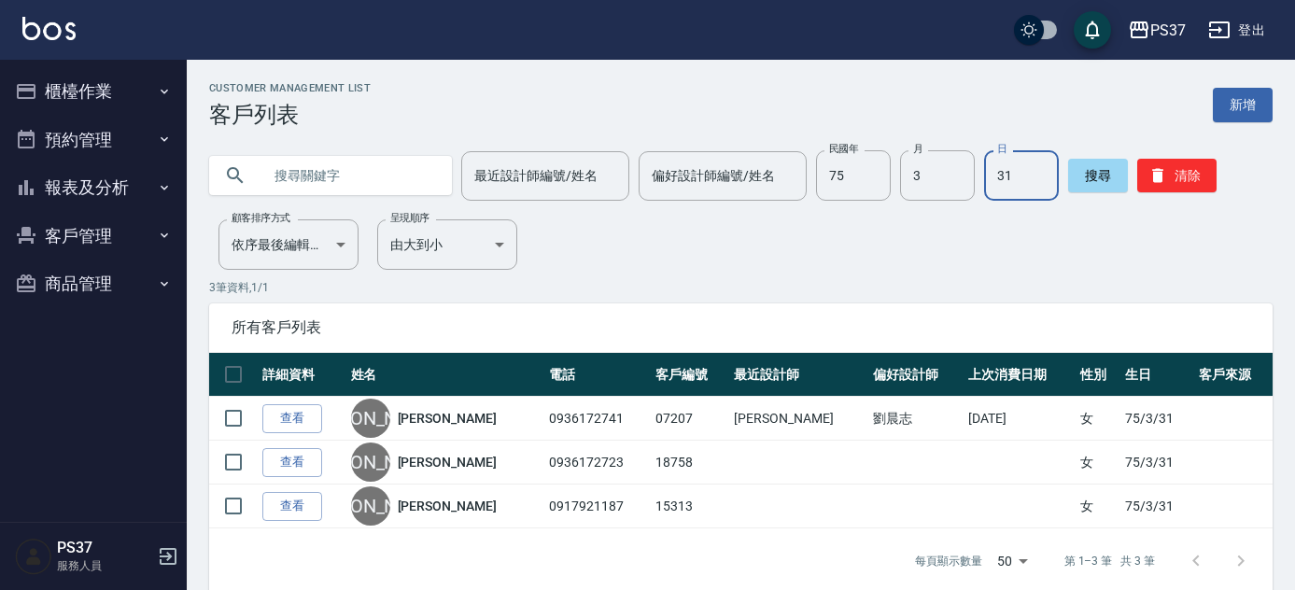 This screenshot has width=1295, height=590. What do you see at coordinates (916, 374) in the screenshot?
I see `th: 偏好設計師` at bounding box center [916, 374].